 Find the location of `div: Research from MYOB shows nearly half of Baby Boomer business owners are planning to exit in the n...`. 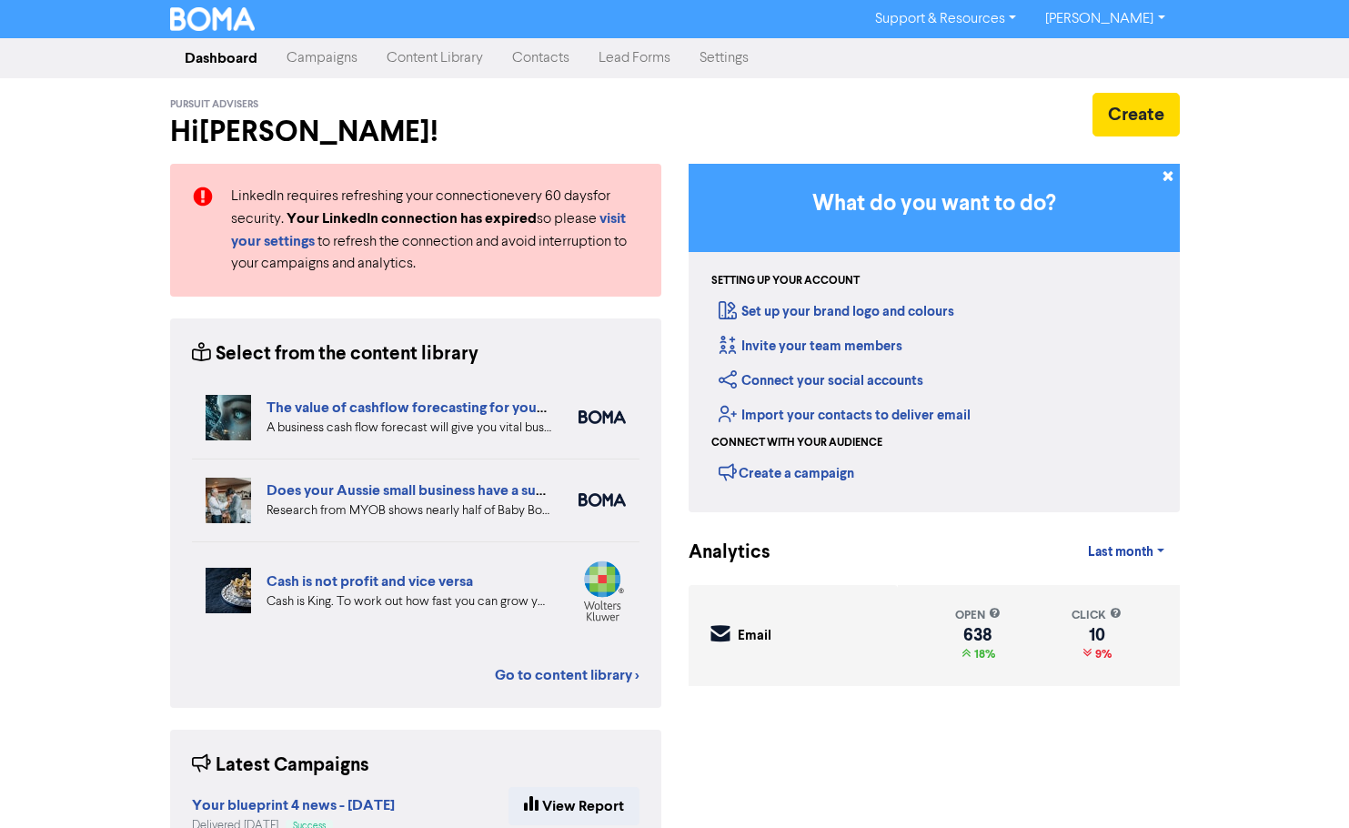

div: Research from MYOB shows nearly half of Baby Boomer business owners are planning to exit in the n... is located at coordinates (408, 510).